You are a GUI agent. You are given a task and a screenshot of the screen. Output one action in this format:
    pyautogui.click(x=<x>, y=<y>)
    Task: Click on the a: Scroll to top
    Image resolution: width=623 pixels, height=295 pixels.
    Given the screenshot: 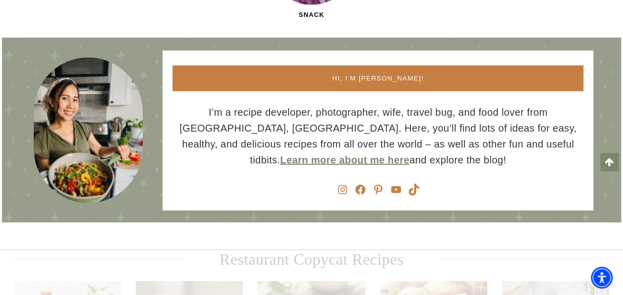 What is the action you would take?
    pyautogui.click(x=610, y=162)
    